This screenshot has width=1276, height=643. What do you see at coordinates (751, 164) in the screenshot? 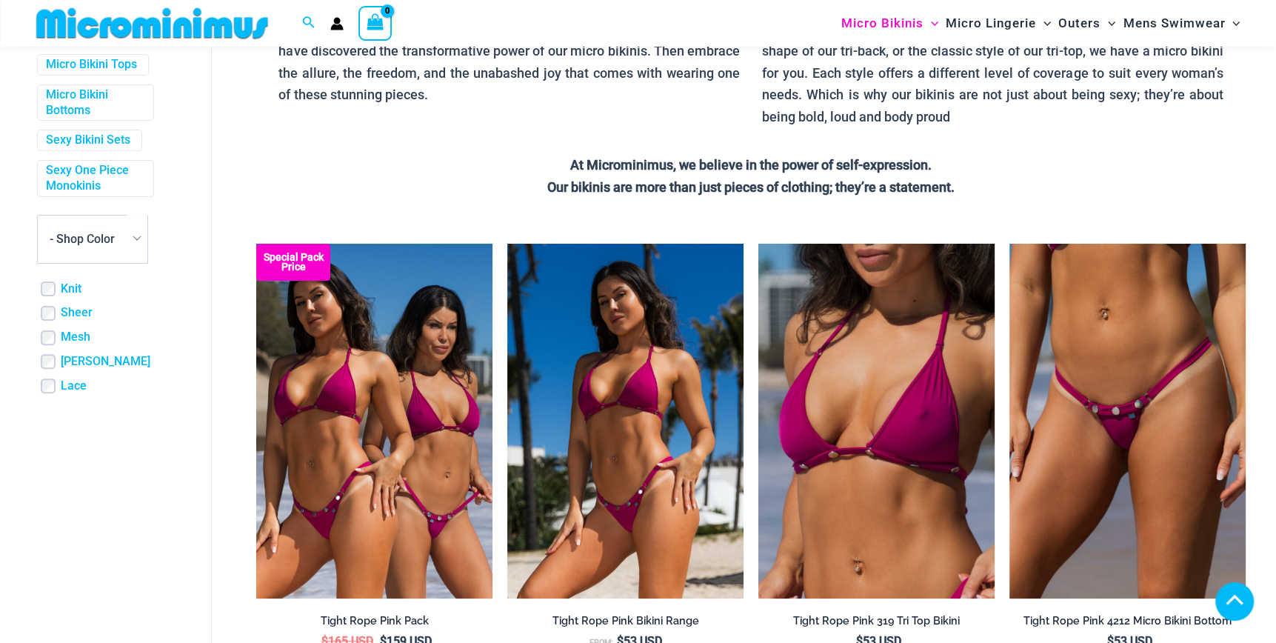
I see `strong: At Microminimus, we believe in the power of self-expression.` at bounding box center [751, 164].